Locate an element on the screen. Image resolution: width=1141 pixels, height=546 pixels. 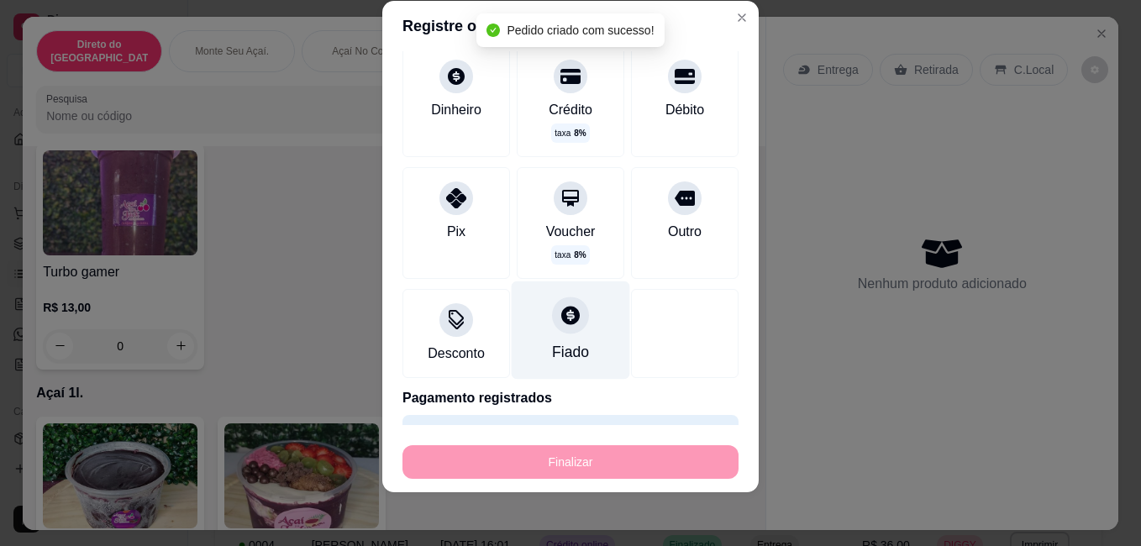
div: Fiado is located at coordinates (570, 352).